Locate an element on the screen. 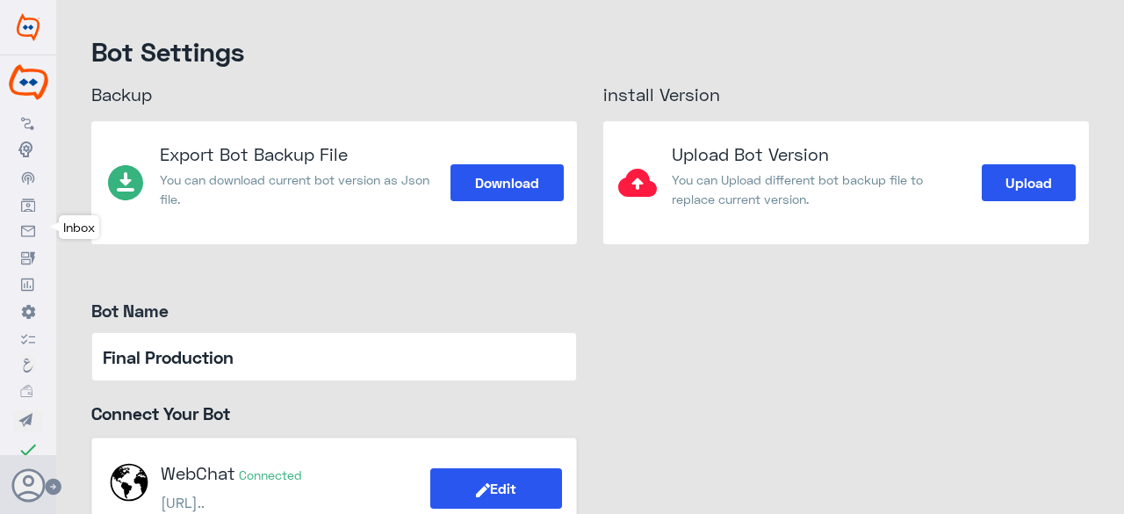  h3: Backup is located at coordinates (334, 94).